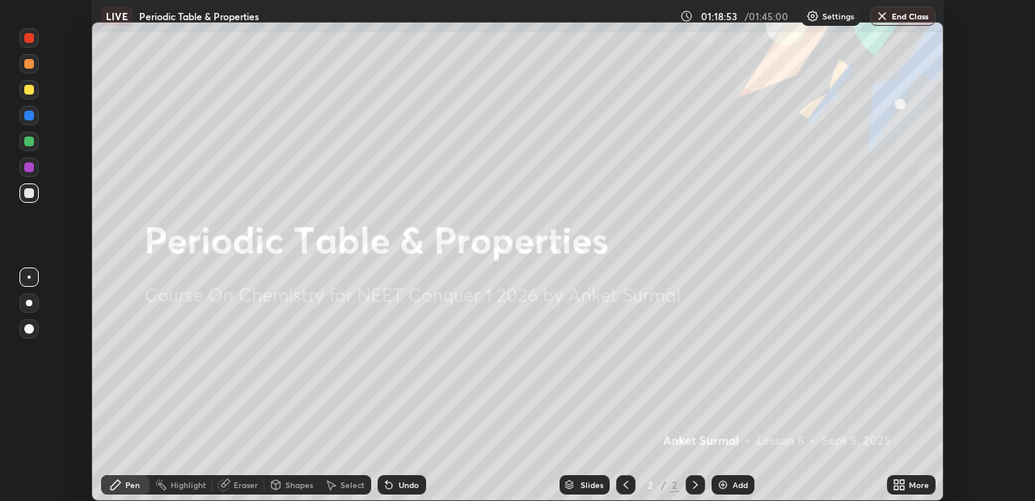 This screenshot has width=1035, height=501. Describe the element at coordinates (116, 16) in the screenshot. I see `p: LIVE` at that location.